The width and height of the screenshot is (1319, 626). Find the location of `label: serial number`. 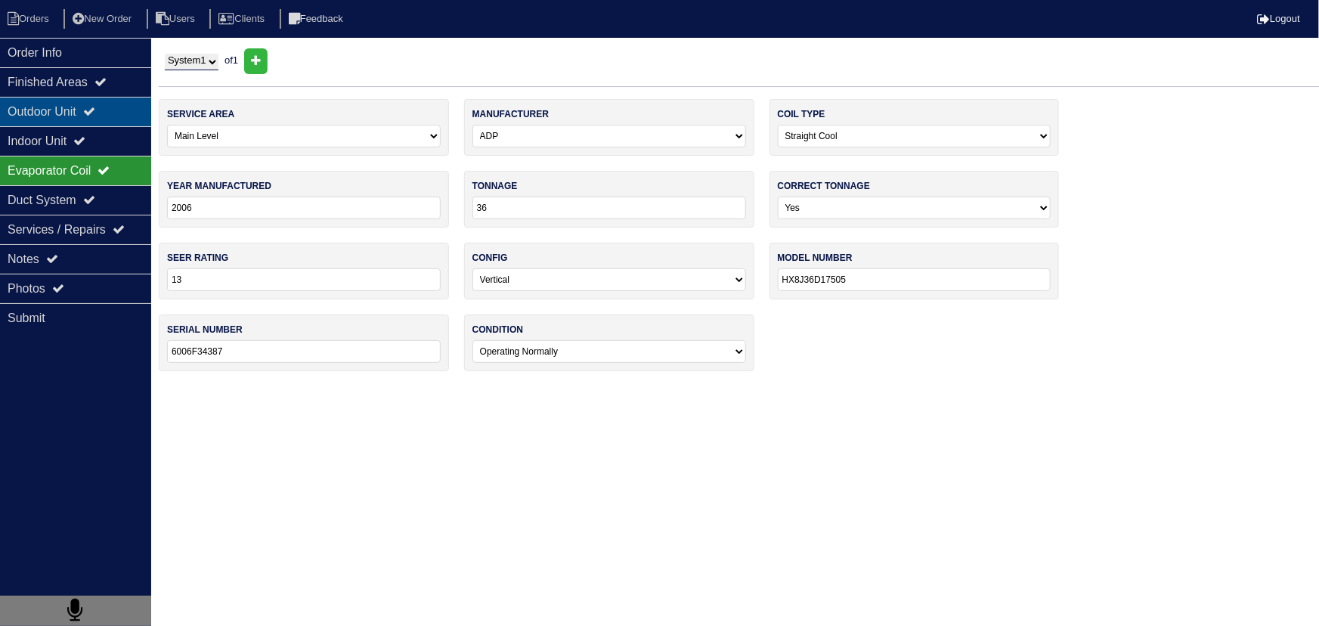

label: serial number is located at coordinates (205, 329).